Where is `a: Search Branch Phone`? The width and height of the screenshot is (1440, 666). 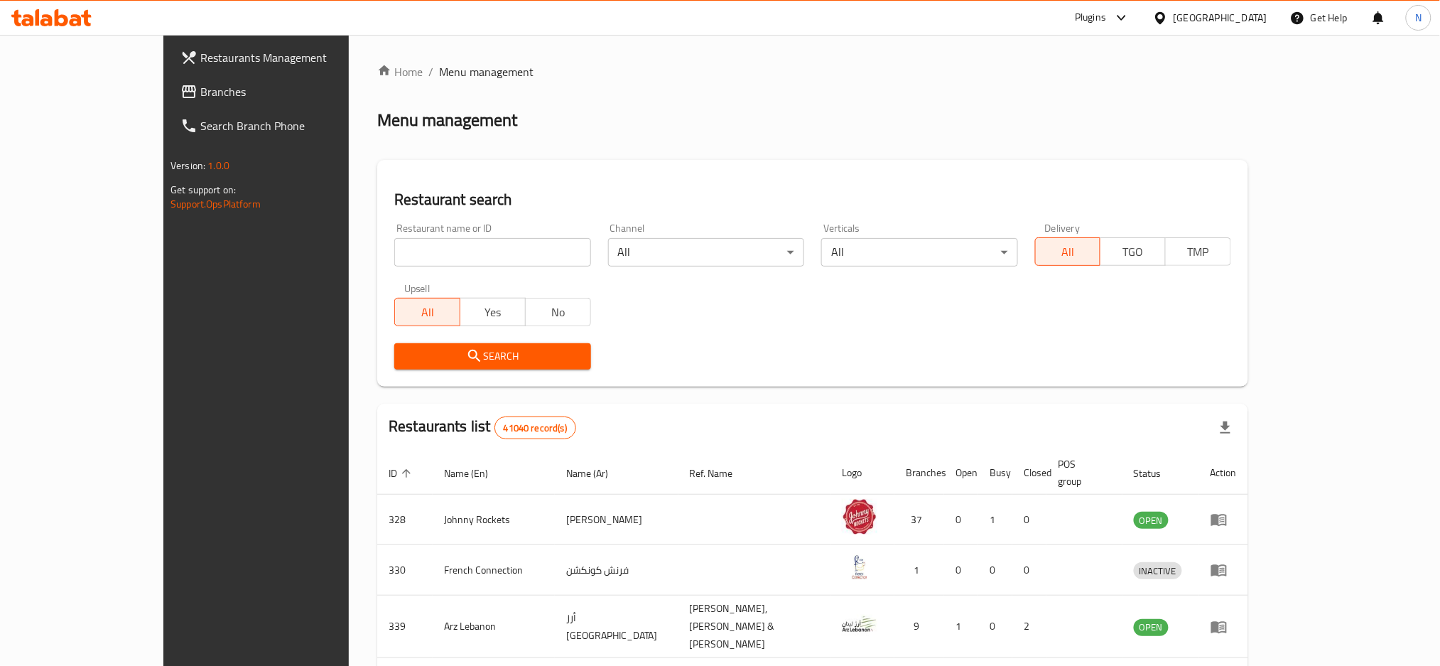
a: Search Branch Phone is located at coordinates (286, 126).